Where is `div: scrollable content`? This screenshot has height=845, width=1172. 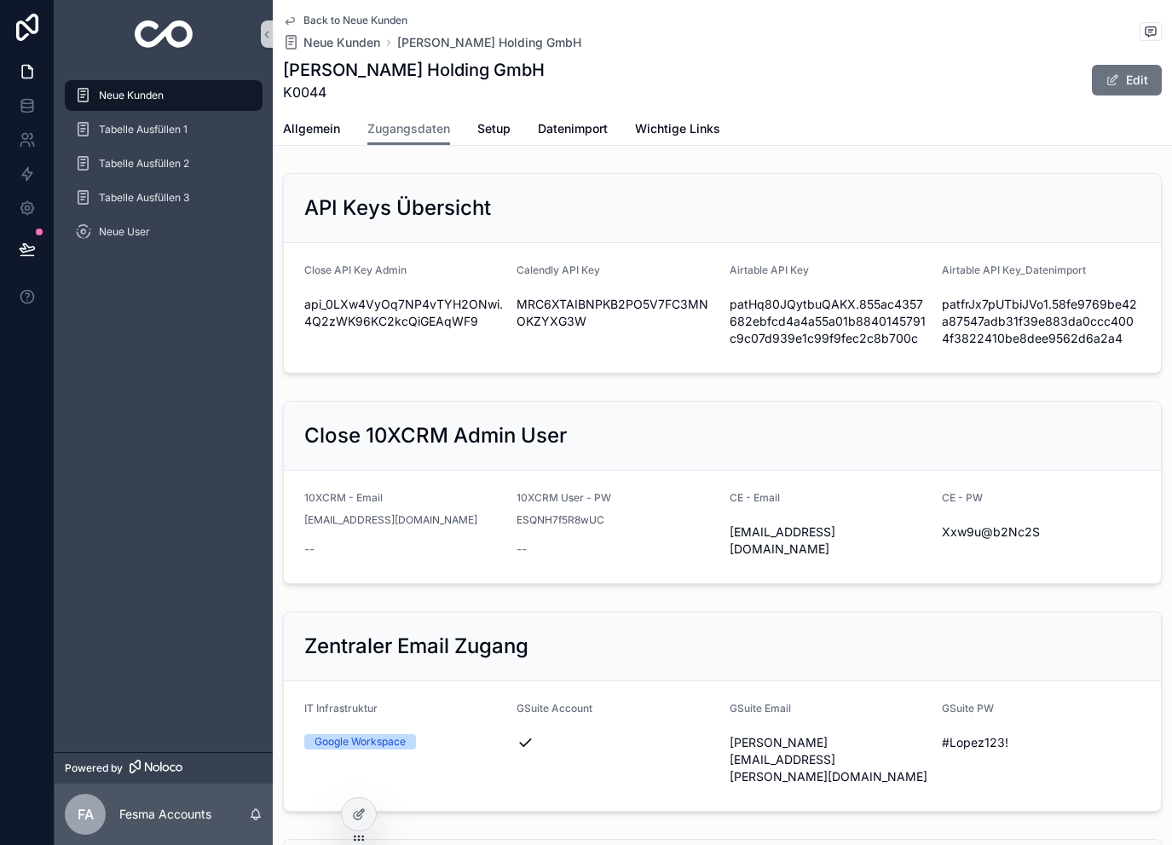
div: scrollable content is located at coordinates (164, 169).